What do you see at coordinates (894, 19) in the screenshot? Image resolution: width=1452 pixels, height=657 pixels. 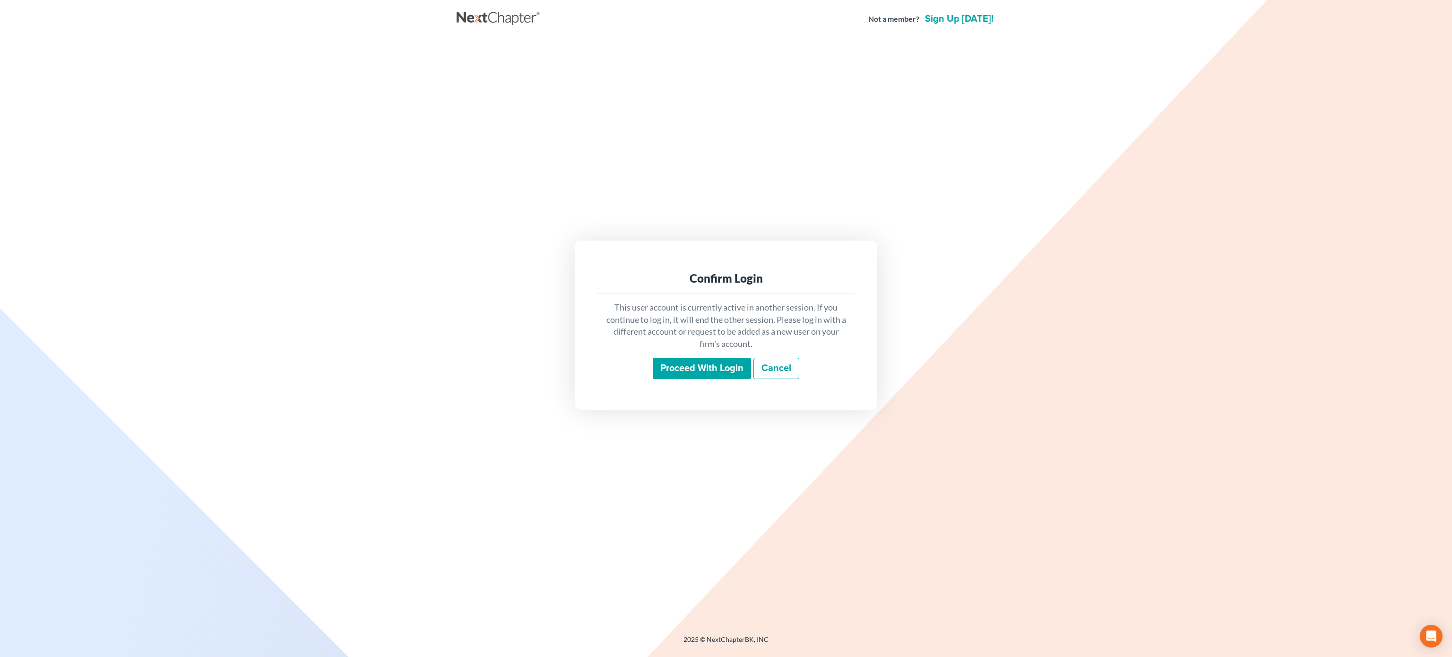 I see `strong: Not a member?` at bounding box center [894, 19].